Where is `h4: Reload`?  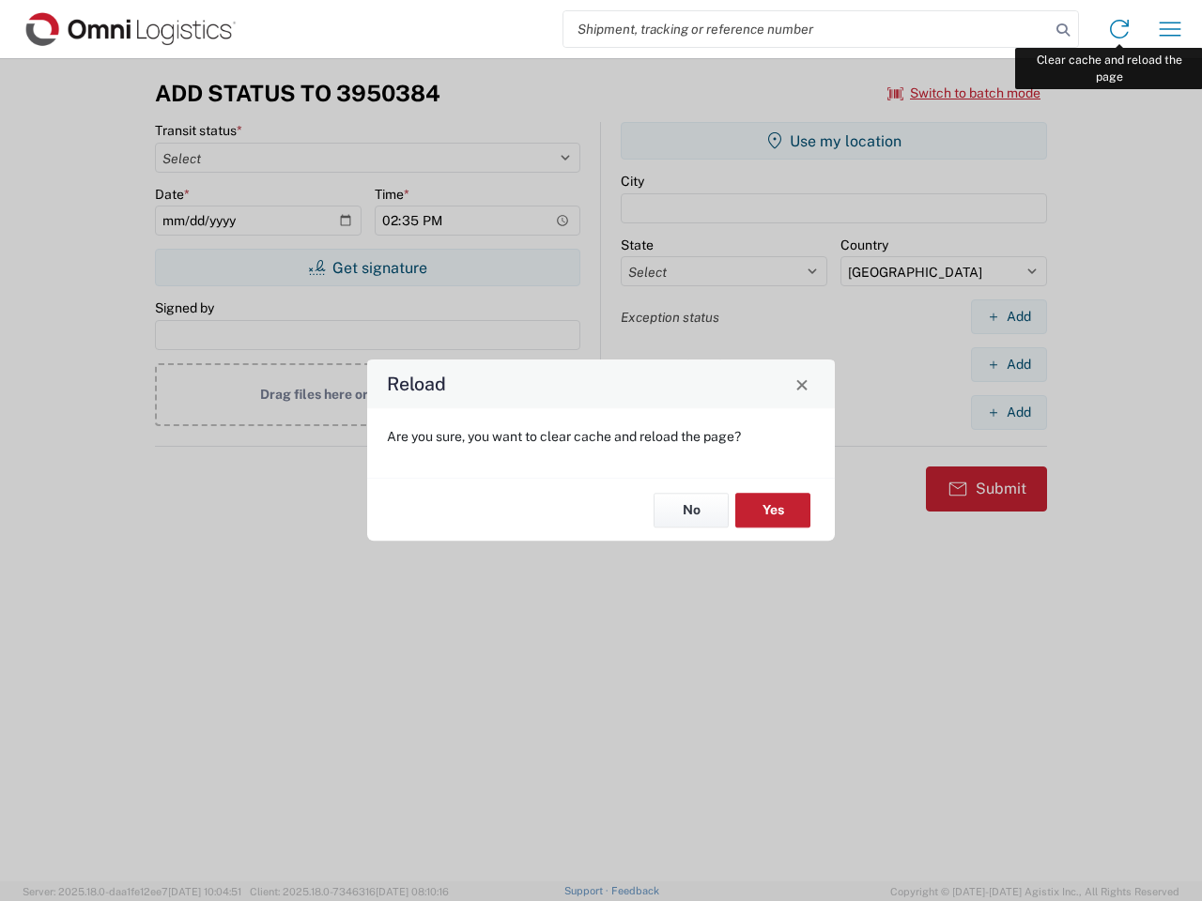 h4: Reload is located at coordinates (416, 384).